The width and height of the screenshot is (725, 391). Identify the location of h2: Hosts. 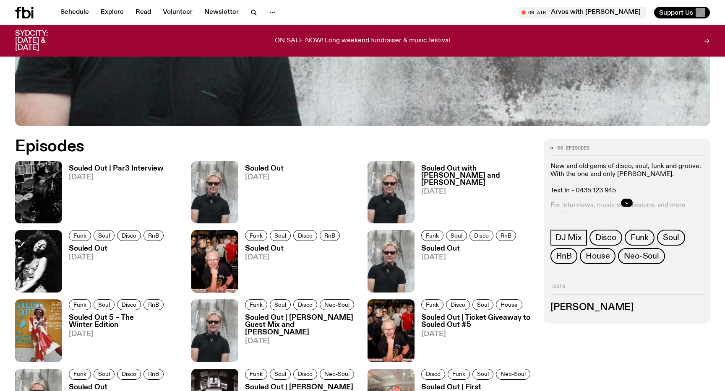
(627, 289).